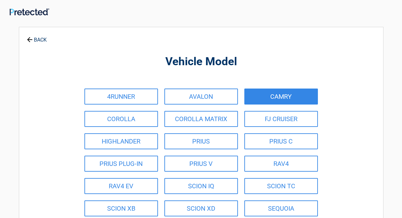 The height and width of the screenshot is (218, 402). I want to click on a: RAV4, so click(281, 164).